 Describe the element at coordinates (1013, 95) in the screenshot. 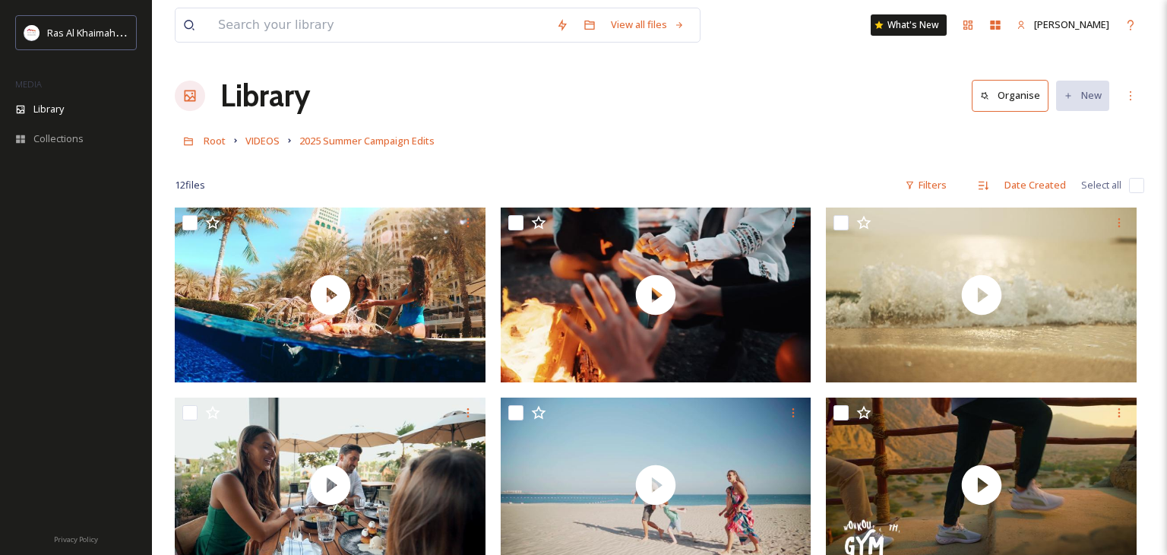

I see `a: Organise` at that location.